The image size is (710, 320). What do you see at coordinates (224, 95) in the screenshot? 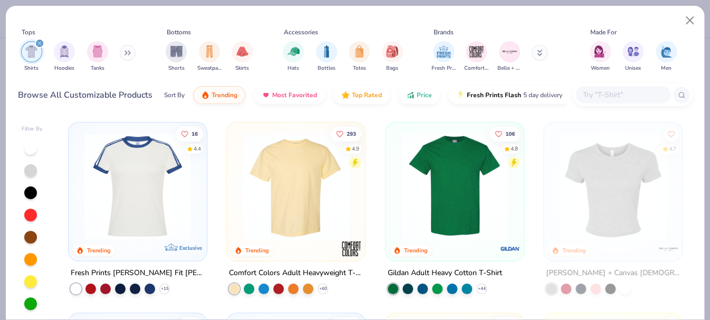
I see `span: Trending` at bounding box center [224, 95].